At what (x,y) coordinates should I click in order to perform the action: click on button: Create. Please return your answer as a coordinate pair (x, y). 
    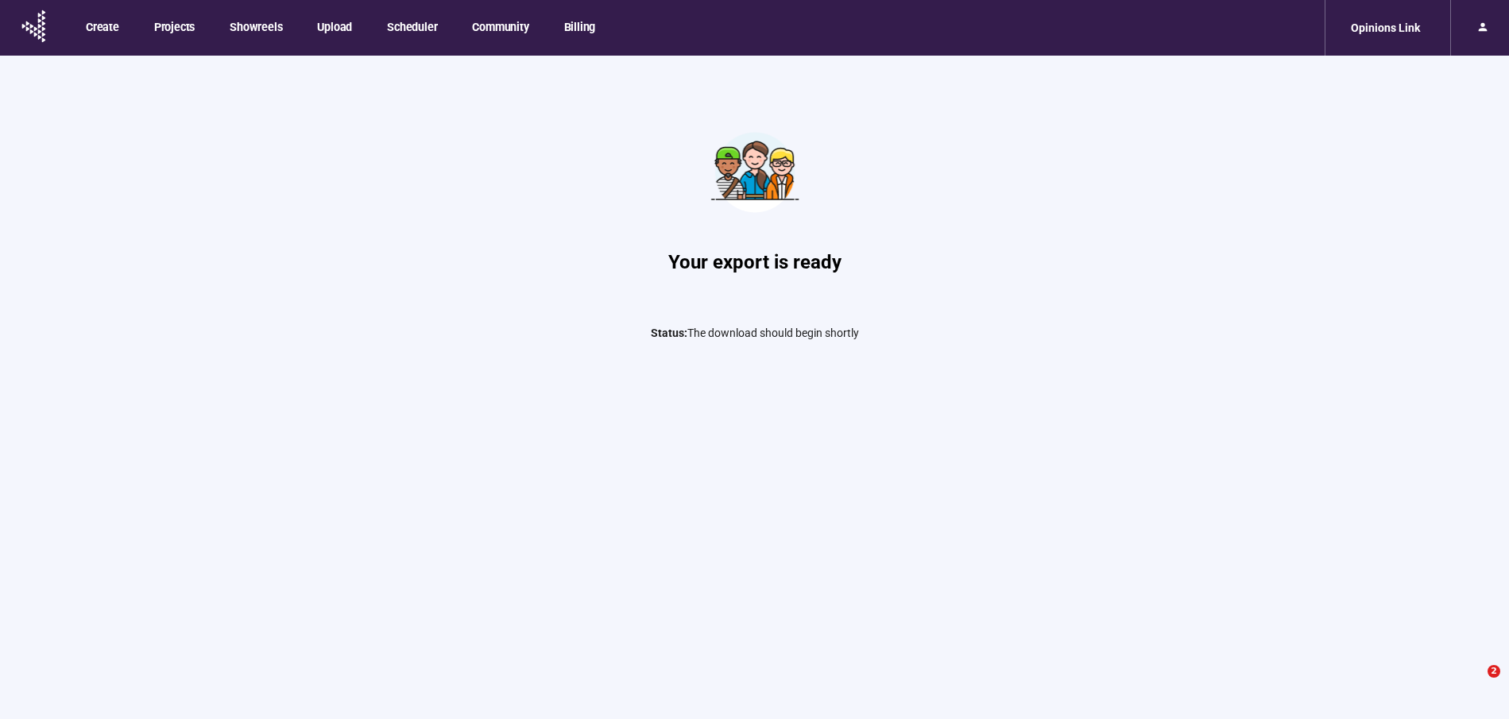
    Looking at the image, I should click on (102, 26).